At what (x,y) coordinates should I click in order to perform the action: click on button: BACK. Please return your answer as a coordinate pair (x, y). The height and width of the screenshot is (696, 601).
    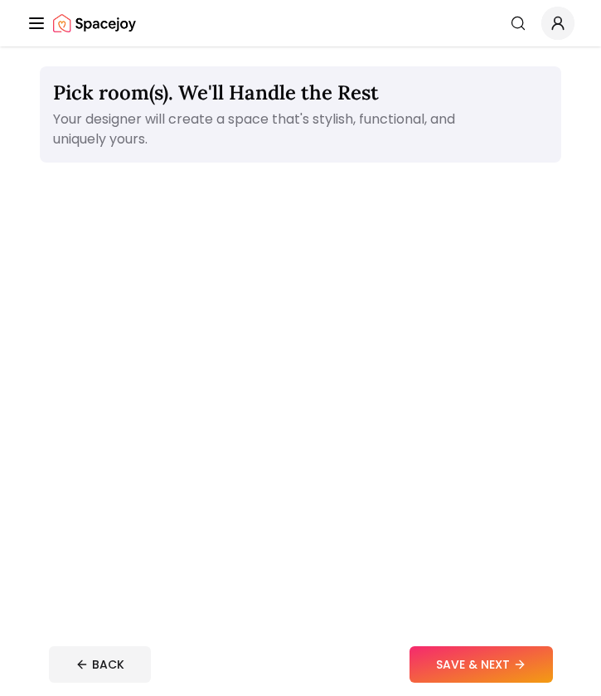
    Looking at the image, I should click on (100, 664).